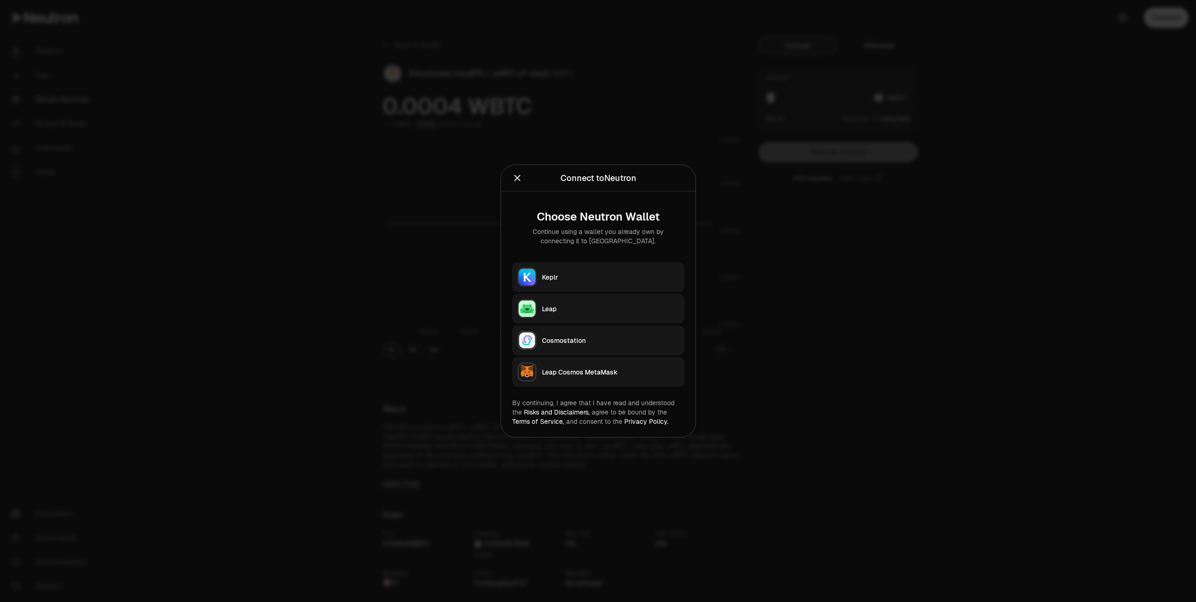  I want to click on img: Keplr, so click(527, 277).